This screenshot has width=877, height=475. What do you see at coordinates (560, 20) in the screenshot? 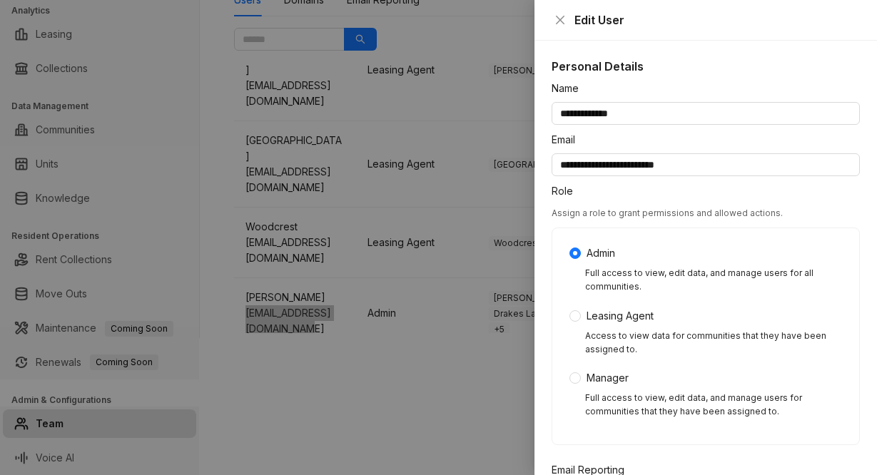
I see `span: close` at bounding box center [560, 20].